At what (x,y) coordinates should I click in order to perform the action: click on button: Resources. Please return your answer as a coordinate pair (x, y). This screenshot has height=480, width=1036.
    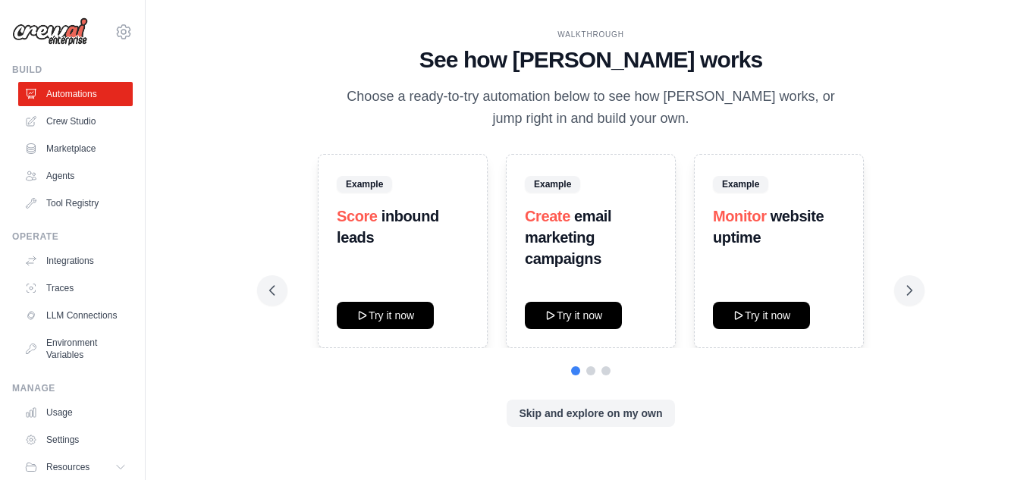
    Looking at the image, I should click on (75, 467).